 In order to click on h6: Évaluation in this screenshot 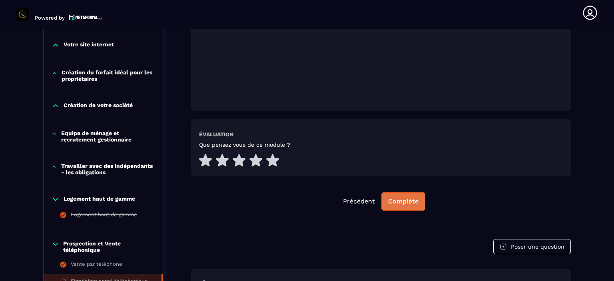, I will do `click(216, 134)`.